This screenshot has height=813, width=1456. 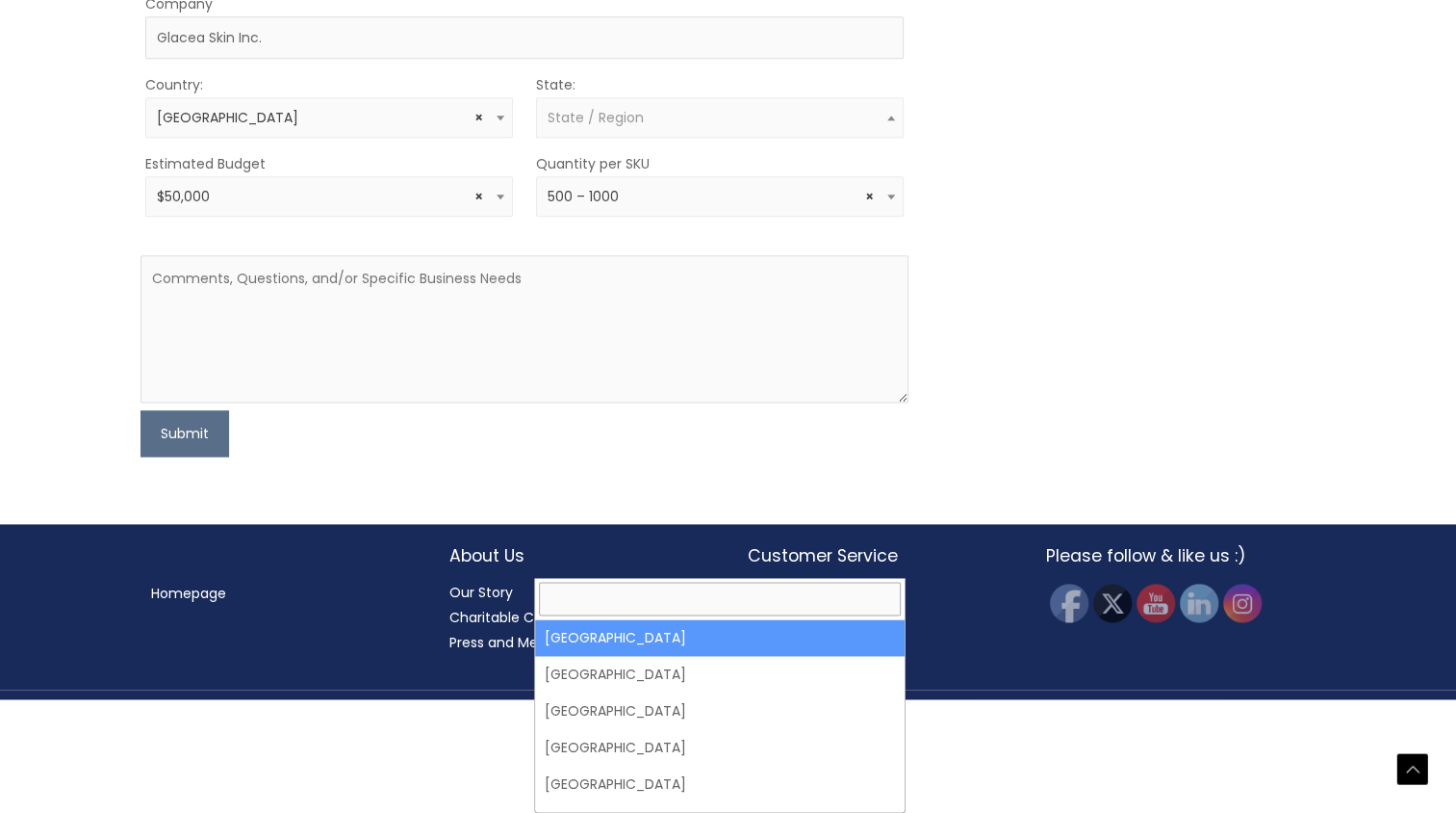 What do you see at coordinates (720, 196) in the screenshot?
I see `span: 500 – 1000` at bounding box center [720, 196].